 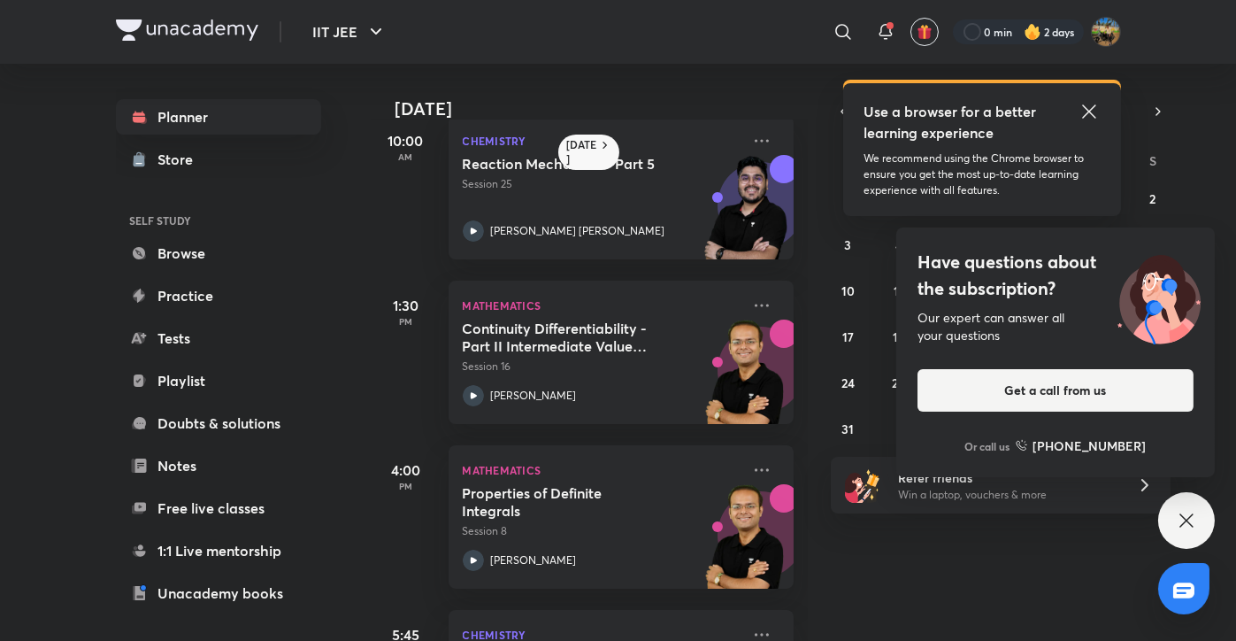 What do you see at coordinates (406, 141) in the screenshot?
I see `h5: 10:00` at bounding box center [406, 141].